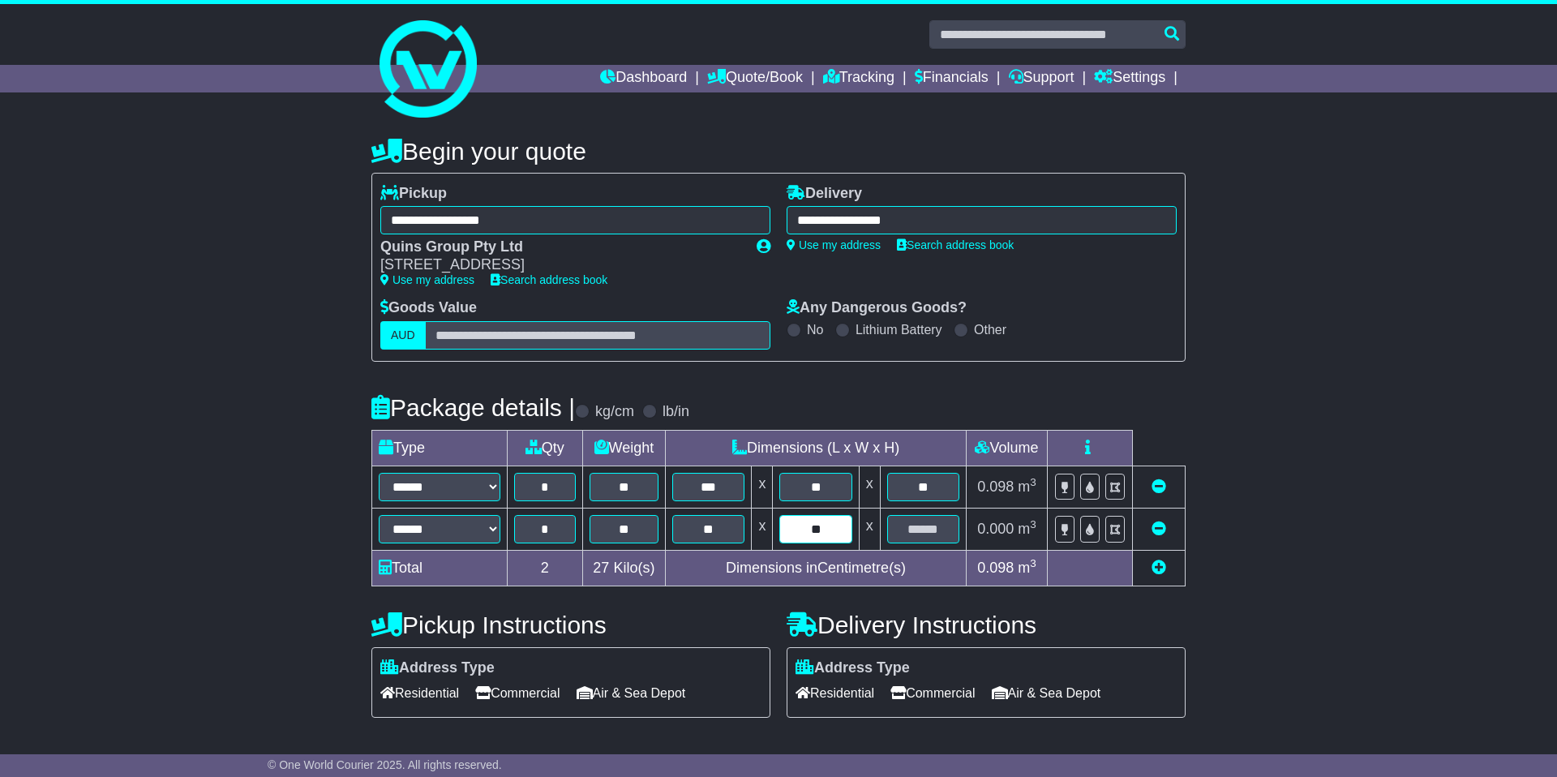 The height and width of the screenshot is (777, 1557). I want to click on td: Qty, so click(545, 448).